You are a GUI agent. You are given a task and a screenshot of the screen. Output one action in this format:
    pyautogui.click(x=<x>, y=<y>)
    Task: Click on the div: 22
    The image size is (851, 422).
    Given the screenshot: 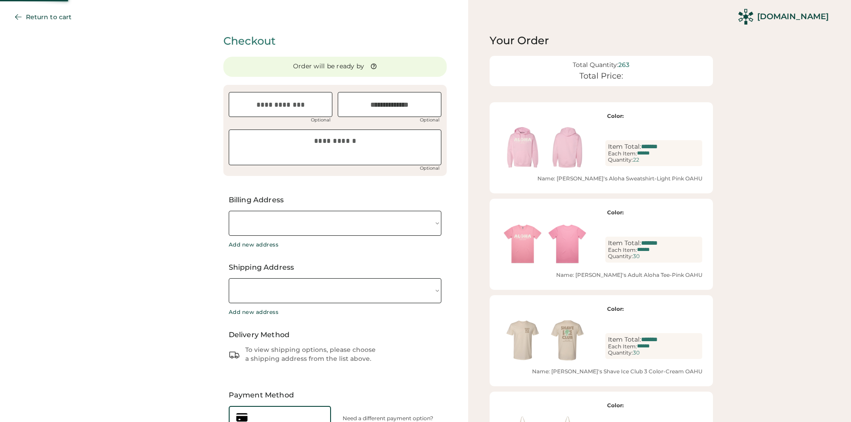 What is the action you would take?
    pyautogui.click(x=636, y=160)
    